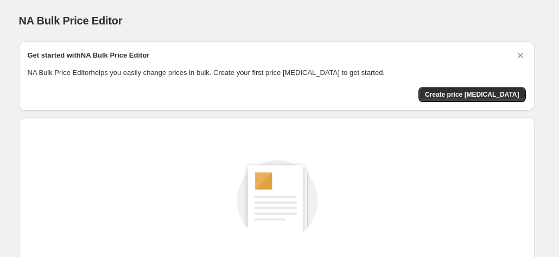 This screenshot has height=257, width=559. What do you see at coordinates (472, 94) in the screenshot?
I see `button: Create price change job` at bounding box center [472, 94].